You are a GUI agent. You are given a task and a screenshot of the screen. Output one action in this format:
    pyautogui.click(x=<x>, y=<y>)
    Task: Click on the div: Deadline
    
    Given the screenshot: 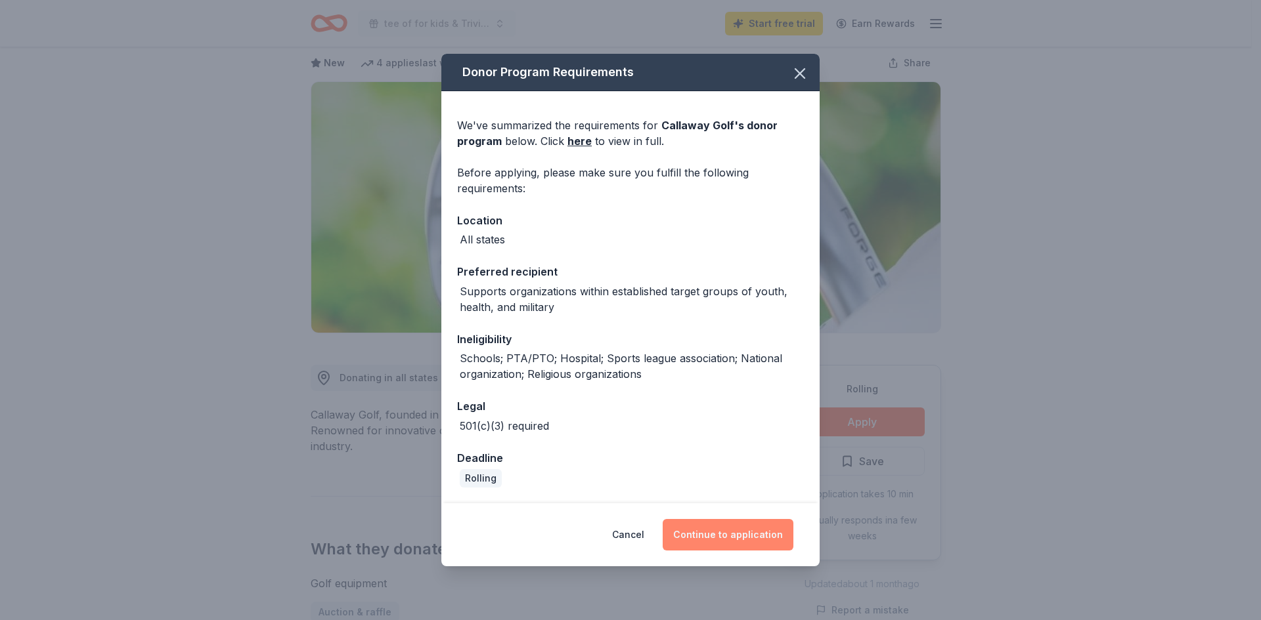 What is the action you would take?
    pyautogui.click(x=630, y=458)
    